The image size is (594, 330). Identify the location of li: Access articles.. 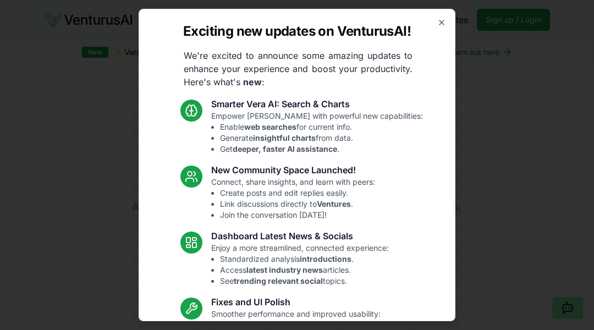
(304, 270).